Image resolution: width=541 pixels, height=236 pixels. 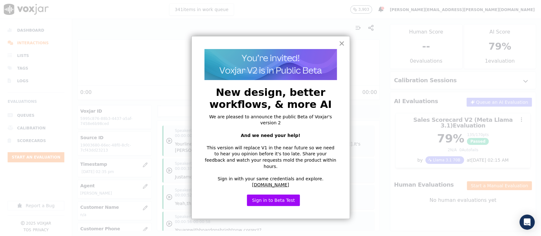 I want to click on button: Sign in to Beta Test, so click(x=273, y=201).